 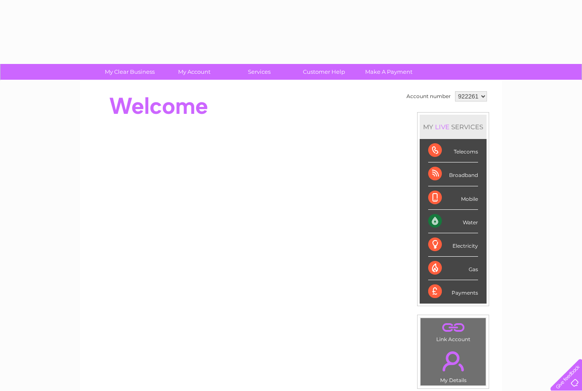 I want to click on td: Link Account, so click(x=453, y=331).